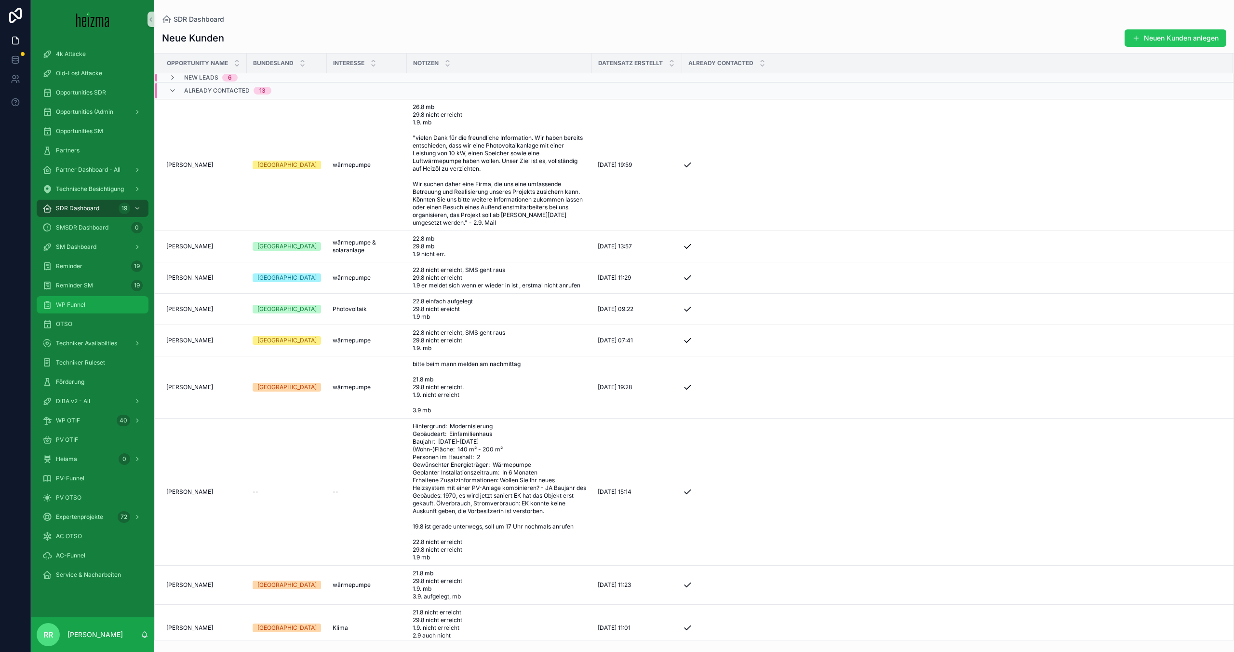  What do you see at coordinates (93, 150) in the screenshot?
I see `a: Partners` at bounding box center [93, 150].